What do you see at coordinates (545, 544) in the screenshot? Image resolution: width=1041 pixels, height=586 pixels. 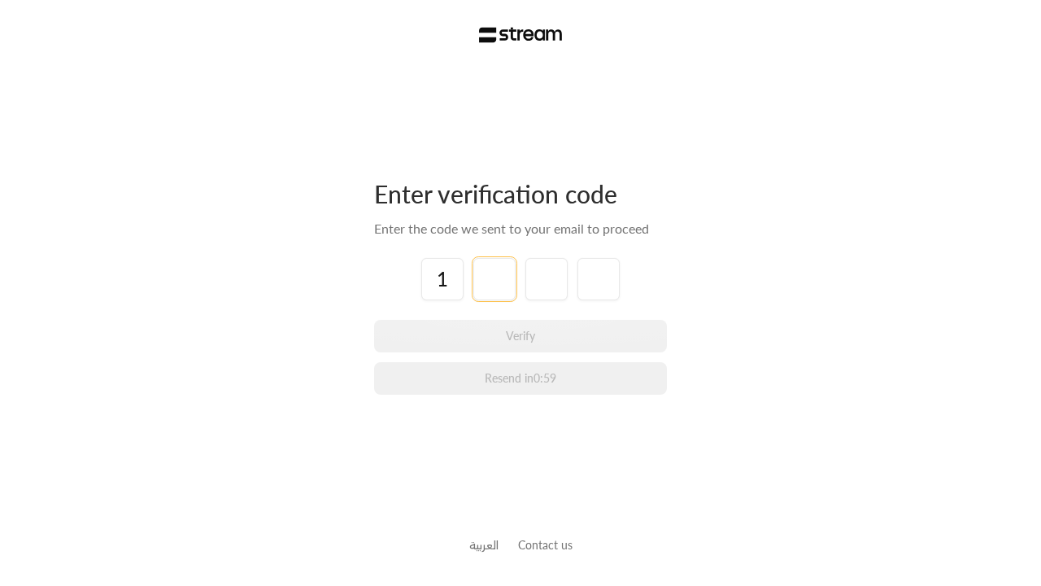 I see `button: Contact us` at bounding box center [545, 544].